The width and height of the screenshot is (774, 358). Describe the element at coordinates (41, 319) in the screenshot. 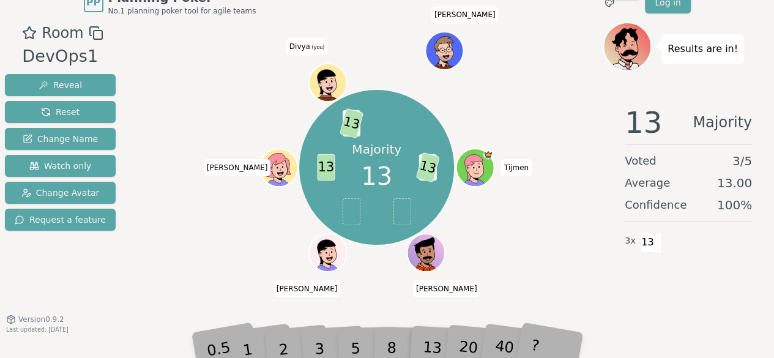

I see `span: Version 0.9.2` at that location.